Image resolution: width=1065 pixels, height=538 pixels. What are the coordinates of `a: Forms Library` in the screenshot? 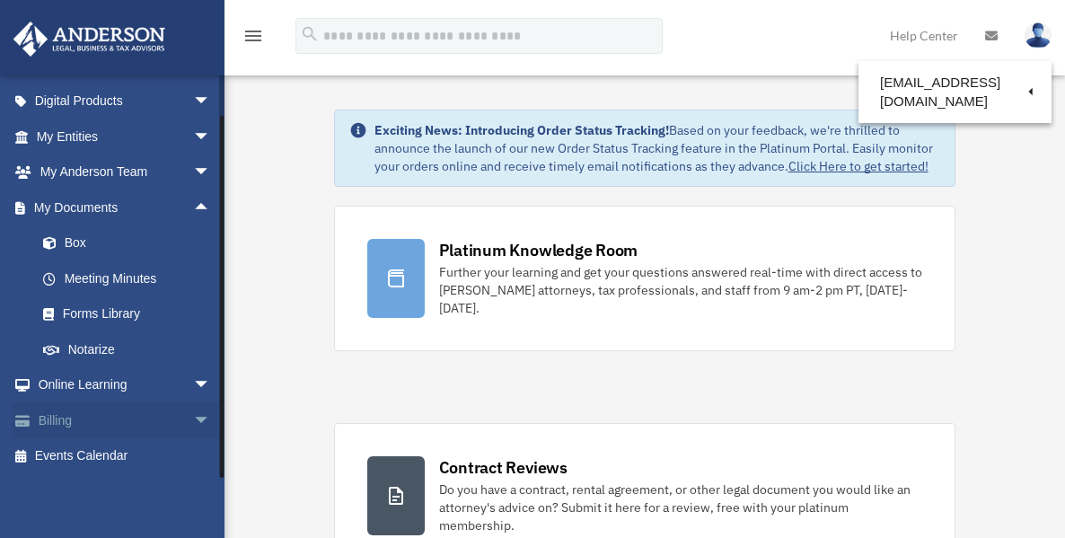 It's located at (131, 314).